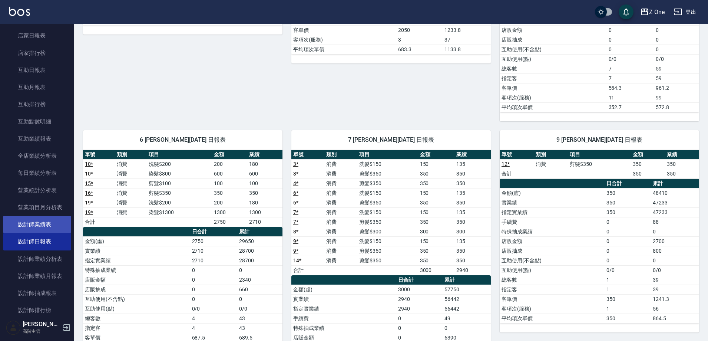  I want to click on td: 37, so click(467, 40).